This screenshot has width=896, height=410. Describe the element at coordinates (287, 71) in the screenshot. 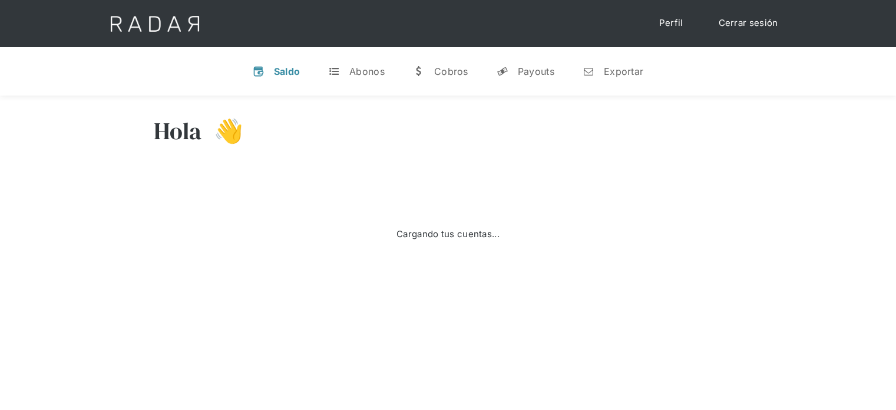

I see `div: Saldo` at that location.